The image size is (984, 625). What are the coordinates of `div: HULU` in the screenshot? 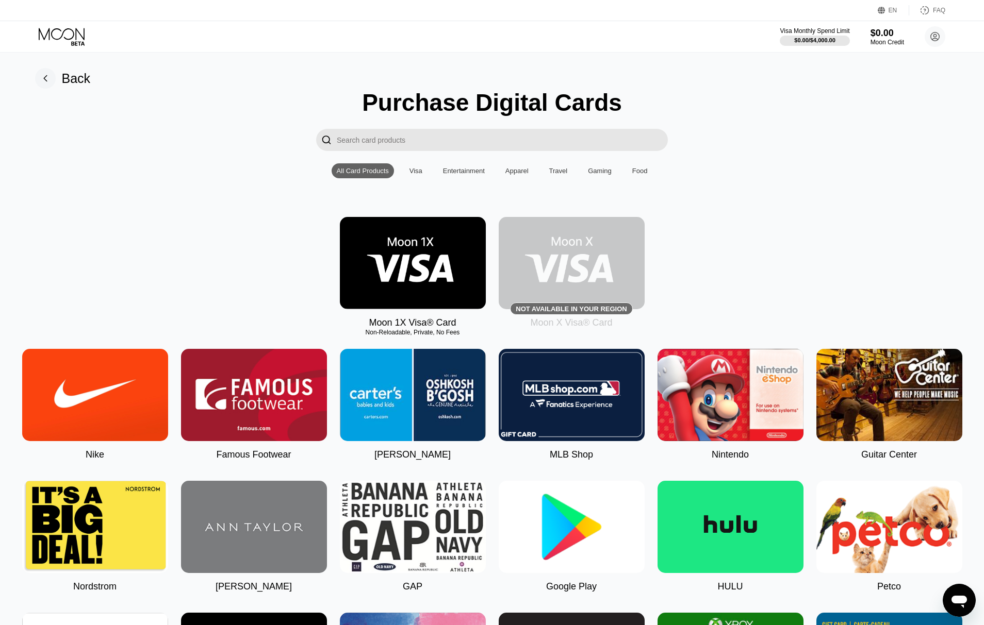 It's located at (729, 587).